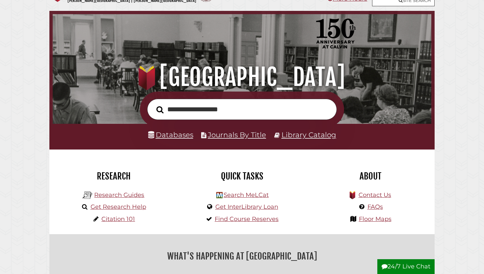  What do you see at coordinates (237, 135) in the screenshot?
I see `a: Journals By Title` at bounding box center [237, 135].